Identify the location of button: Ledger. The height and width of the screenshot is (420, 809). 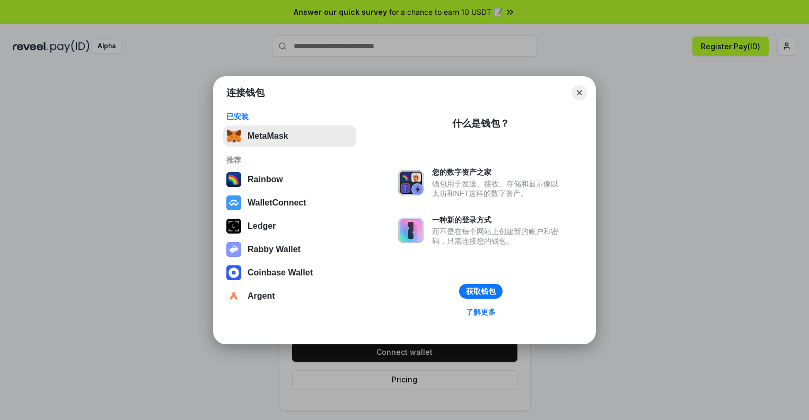
(290, 226).